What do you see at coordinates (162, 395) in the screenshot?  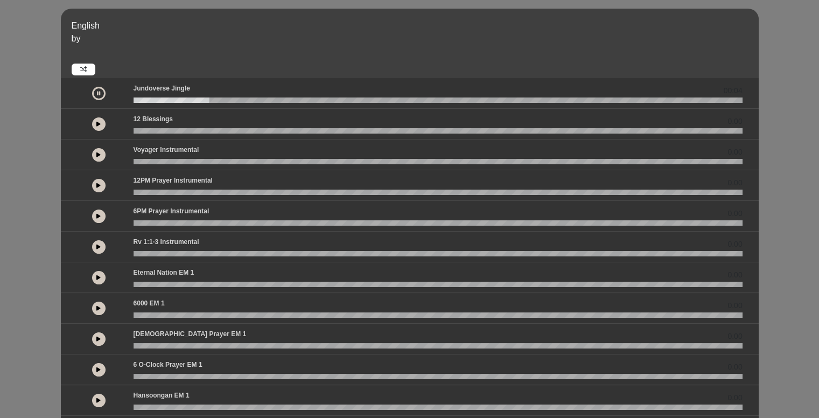 I see `p: Hansoongan EM 1` at bounding box center [162, 395].